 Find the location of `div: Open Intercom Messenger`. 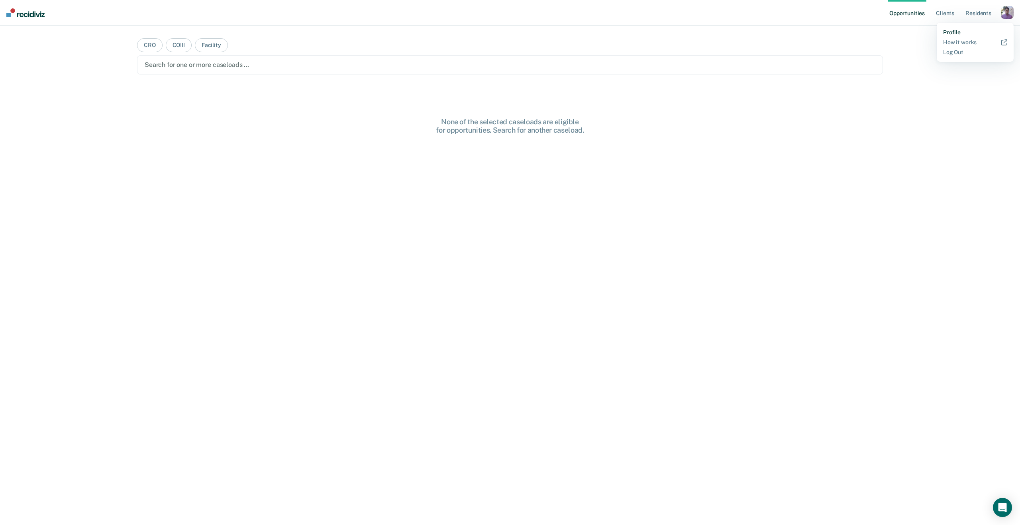

div: Open Intercom Messenger is located at coordinates (1003, 508).